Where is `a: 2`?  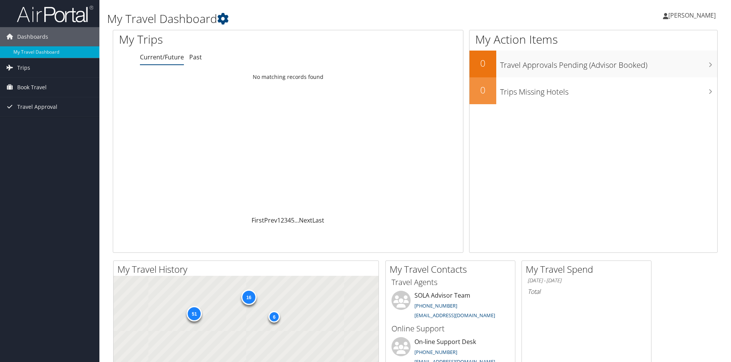 a: 2 is located at coordinates (282, 220).